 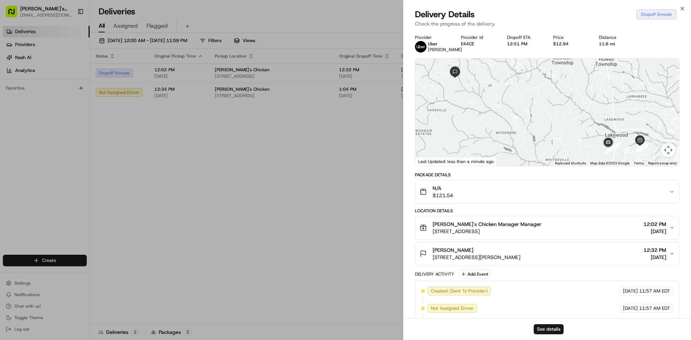 What do you see at coordinates (35, 108) in the screenshot?
I see `span: Knowledge Base` at bounding box center [35, 108].